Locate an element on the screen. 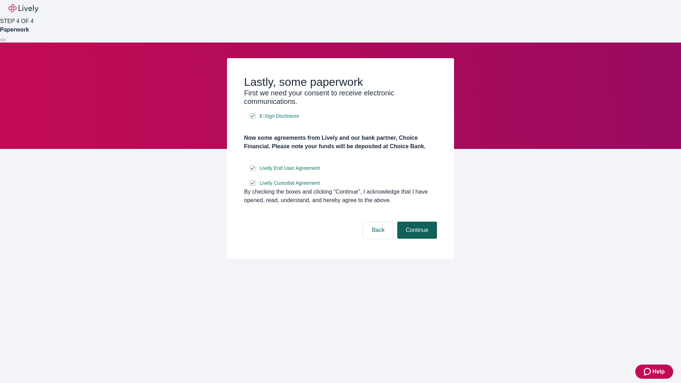  span: Help is located at coordinates (658, 372).